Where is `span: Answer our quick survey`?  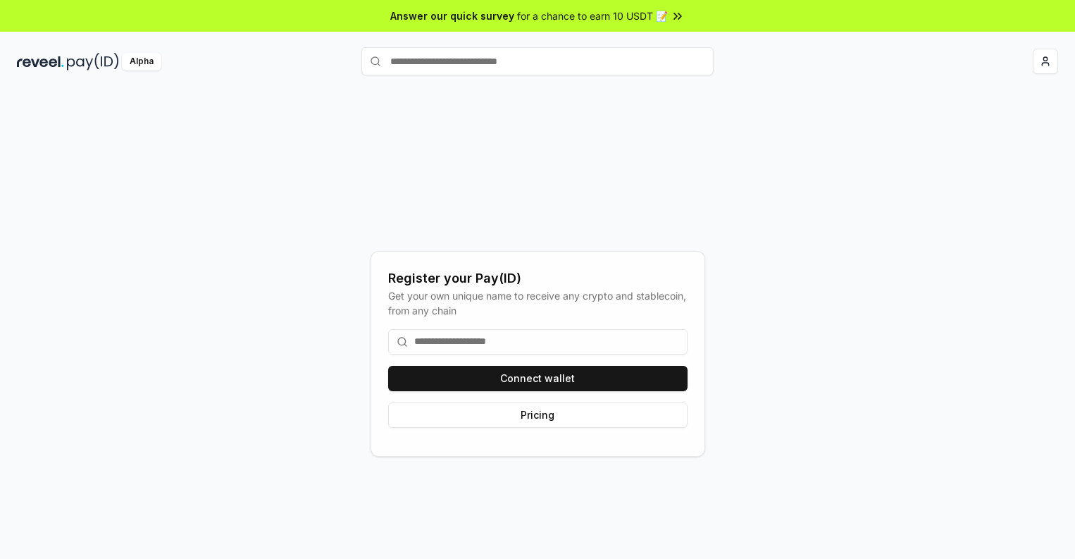
span: Answer our quick survey is located at coordinates (452, 15).